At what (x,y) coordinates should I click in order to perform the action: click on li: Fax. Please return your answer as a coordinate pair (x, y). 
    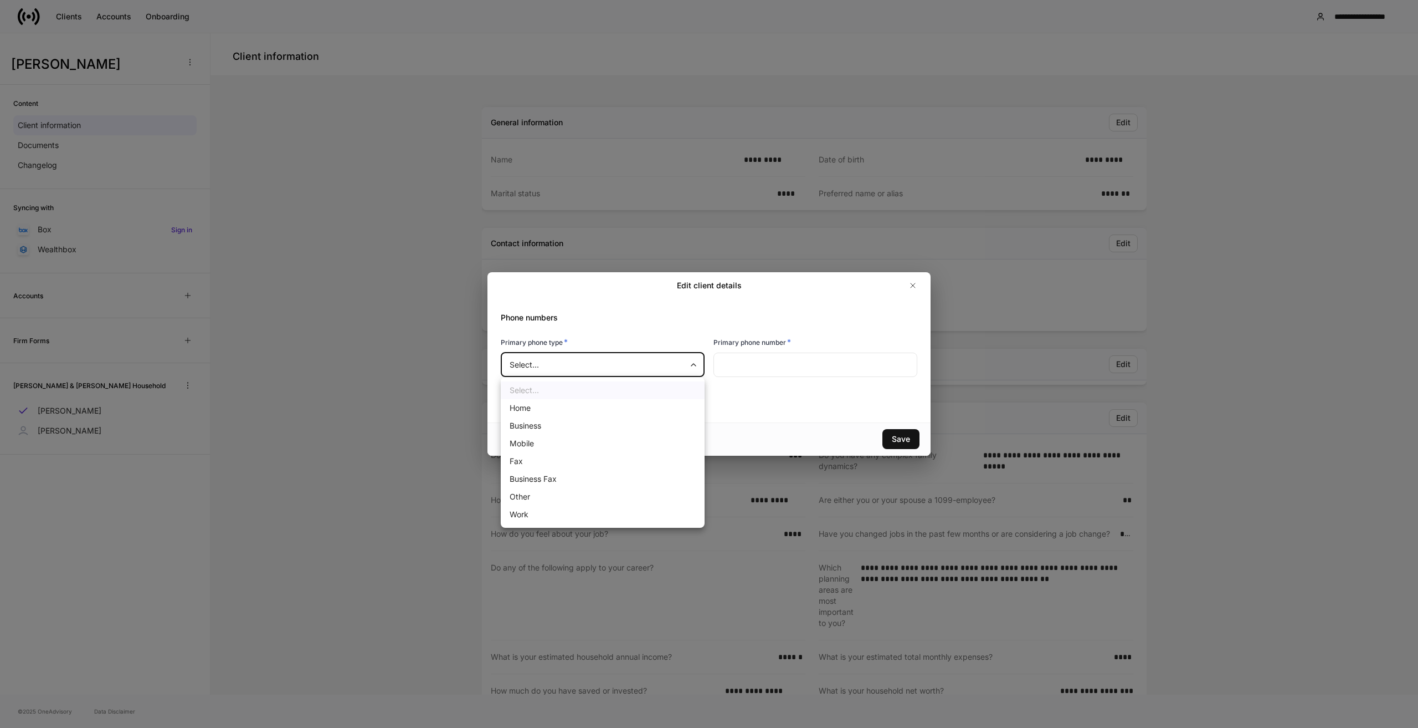
    Looking at the image, I should click on (603, 461).